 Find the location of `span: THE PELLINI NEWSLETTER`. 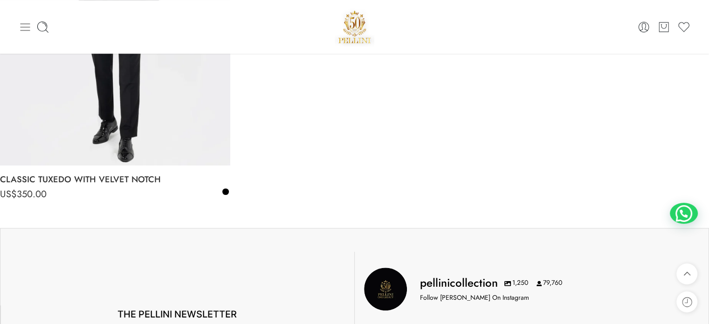

span: THE PELLINI NEWSLETTER is located at coordinates (177, 314).